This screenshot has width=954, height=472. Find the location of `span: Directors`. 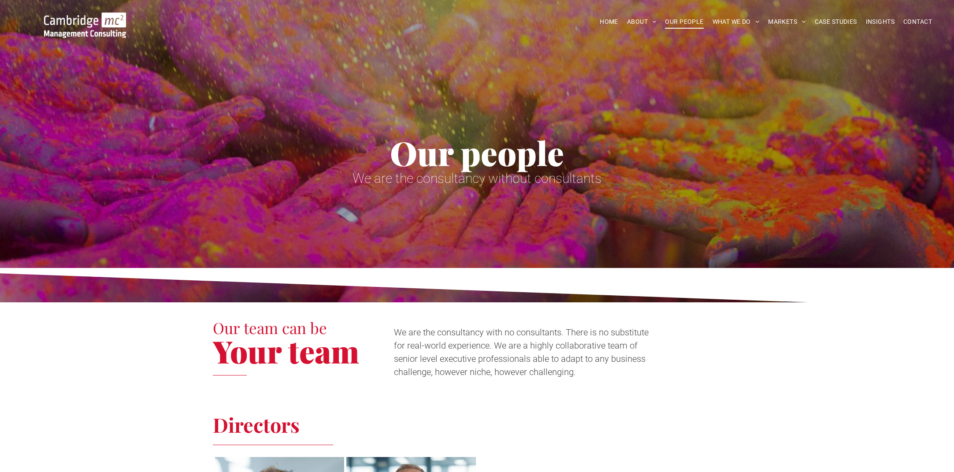

span: Directors is located at coordinates (256, 424).